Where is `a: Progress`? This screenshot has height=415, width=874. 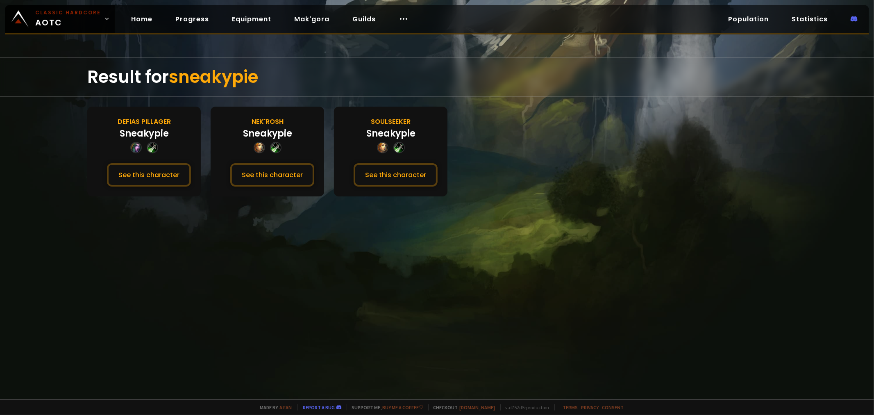 a: Progress is located at coordinates (192, 19).